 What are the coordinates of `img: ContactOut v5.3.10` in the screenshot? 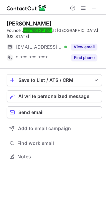 It's located at (27, 8).